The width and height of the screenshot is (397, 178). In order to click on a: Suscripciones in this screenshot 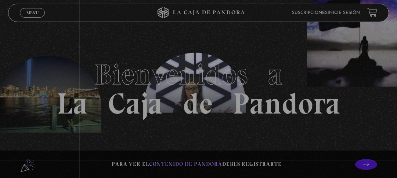, I will do `click(309, 13)`.